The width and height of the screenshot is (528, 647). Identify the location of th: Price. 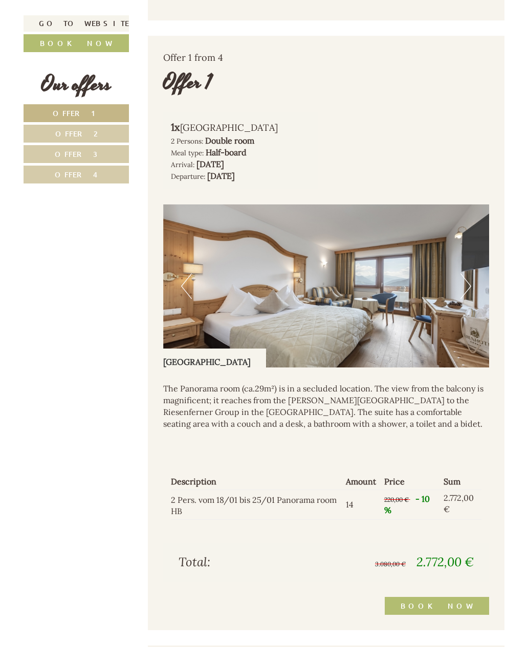
(410, 482).